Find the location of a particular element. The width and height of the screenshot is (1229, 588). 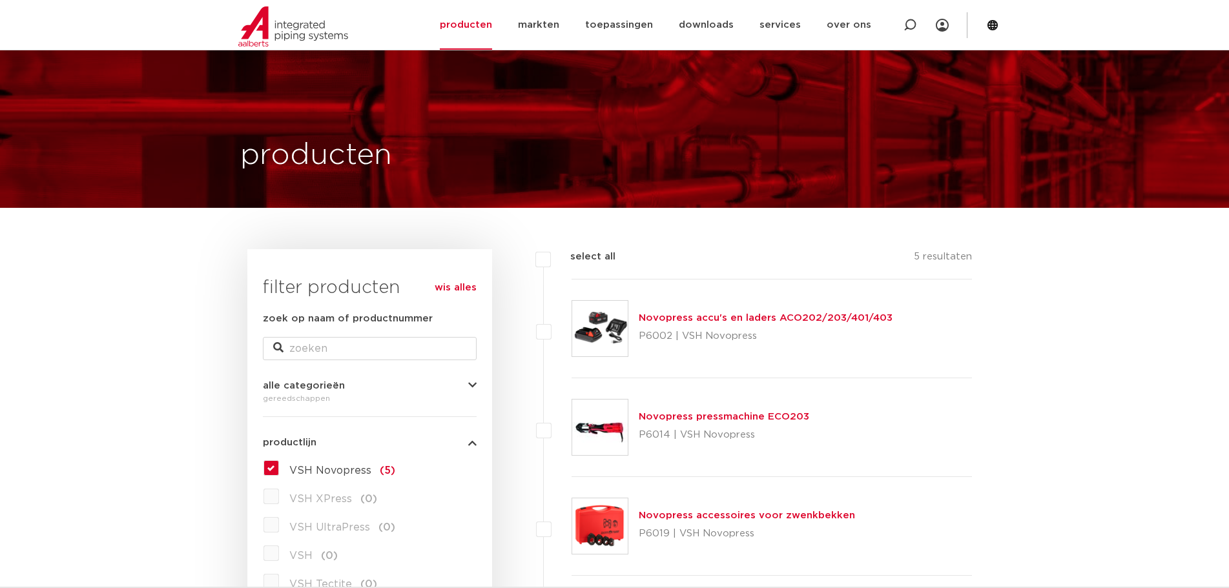

p: 5 resultaten is located at coordinates (943, 259).